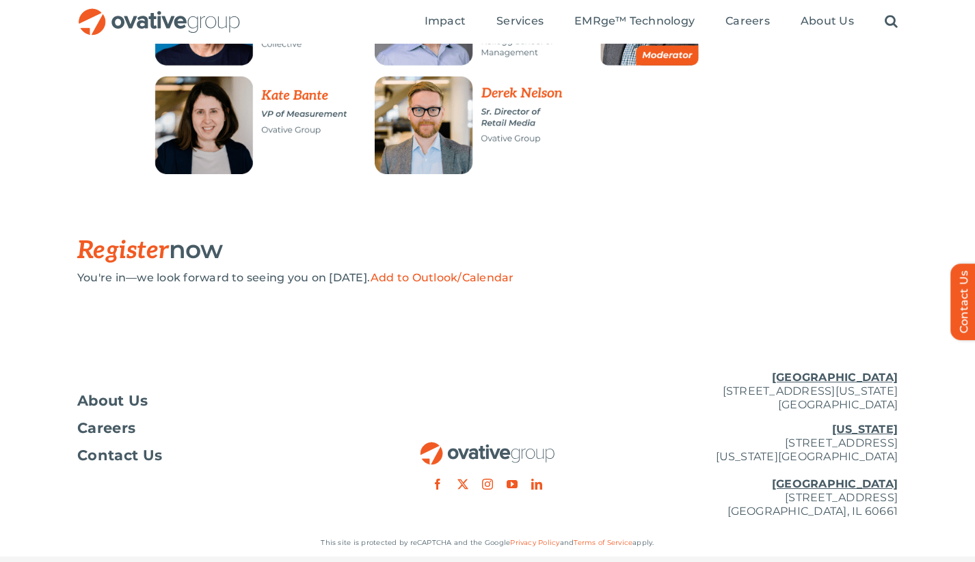  What do you see at coordinates (214, 428) in the screenshot?
I see `nav: Footer Menu` at bounding box center [214, 428].